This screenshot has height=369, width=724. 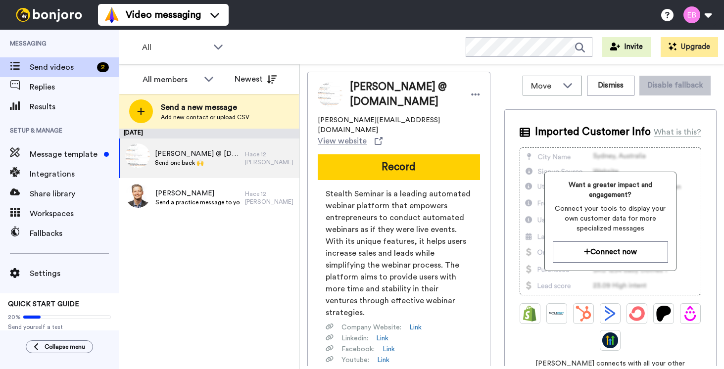 What do you see at coordinates (59, 327) in the screenshot?
I see `span: Send yourself a test` at bounding box center [59, 327].